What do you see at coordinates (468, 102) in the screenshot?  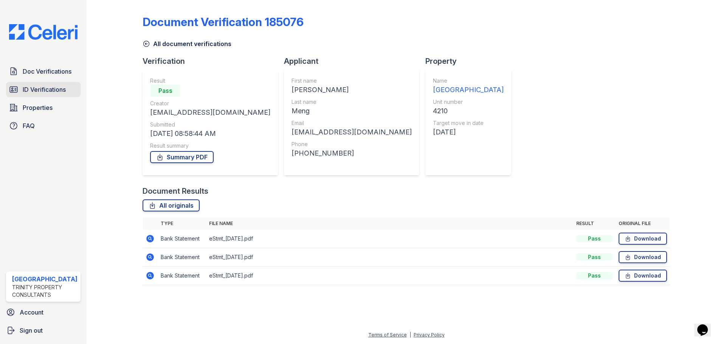 I see `div: Unit number` at bounding box center [468, 102].